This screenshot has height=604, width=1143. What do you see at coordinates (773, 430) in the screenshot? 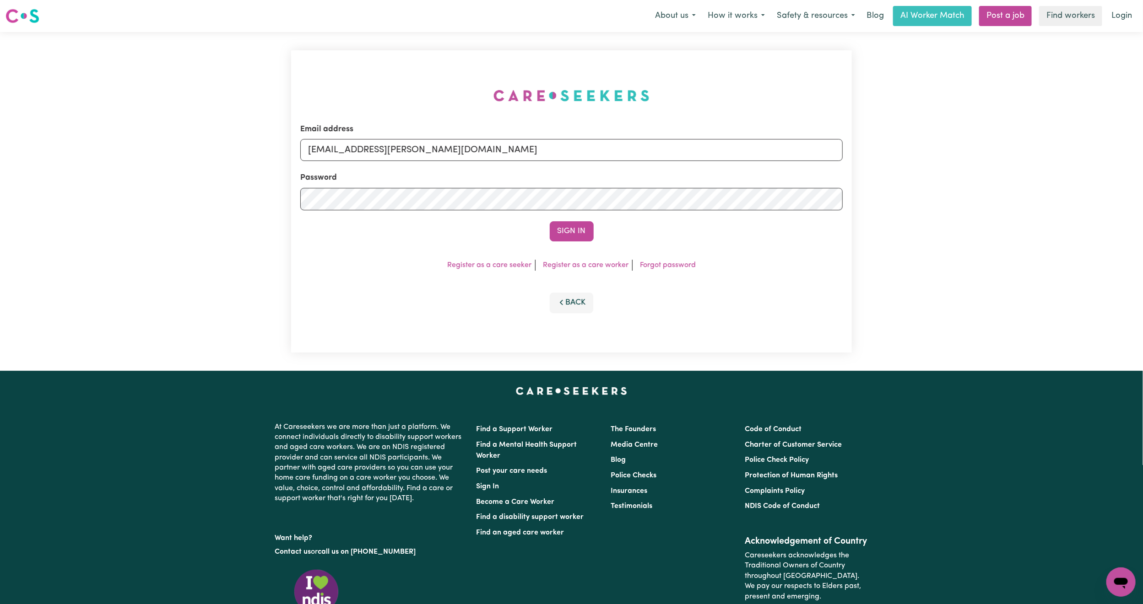
I see `a: Code of Conduct` at bounding box center [773, 430].